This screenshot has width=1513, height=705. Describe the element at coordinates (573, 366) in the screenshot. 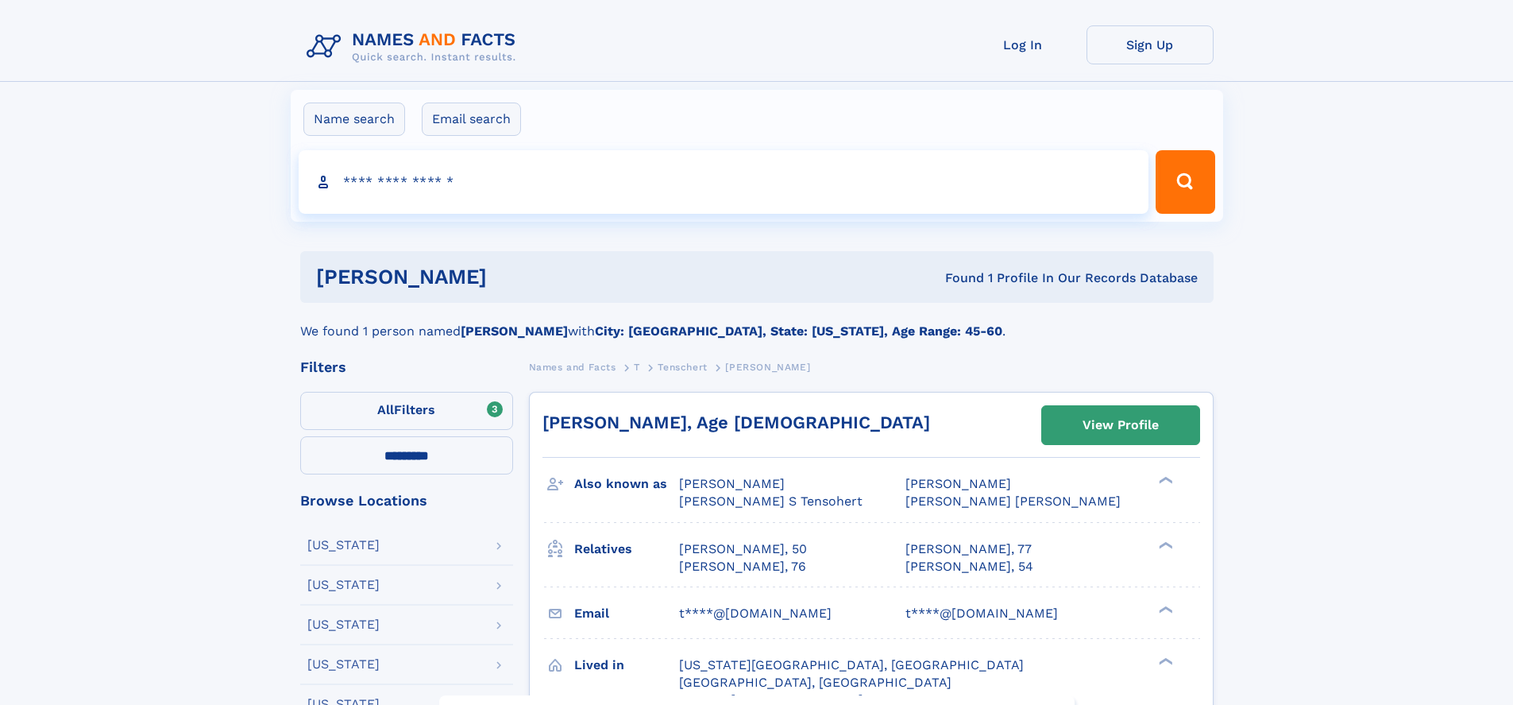

I see `a: Names and Facts` at that location.